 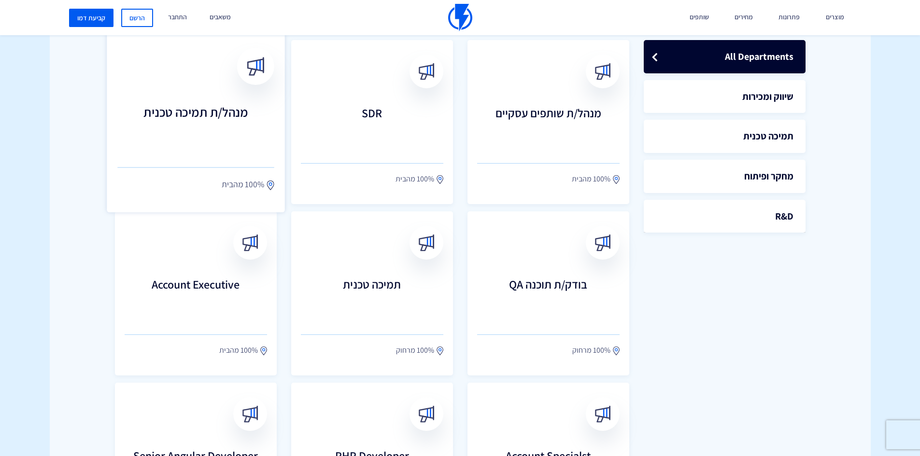 What do you see at coordinates (724, 97) in the screenshot?
I see `a: שיווק ומכירות` at bounding box center [724, 97].